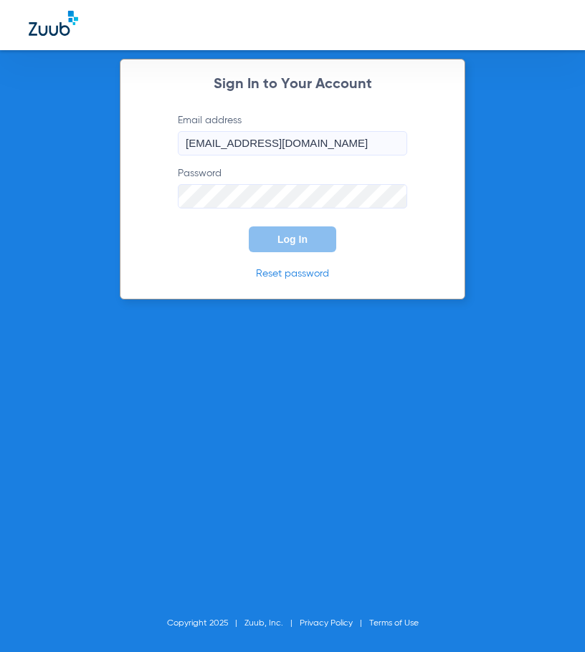 Image resolution: width=585 pixels, height=652 pixels. I want to click on img: Zuub Logo, so click(53, 23).